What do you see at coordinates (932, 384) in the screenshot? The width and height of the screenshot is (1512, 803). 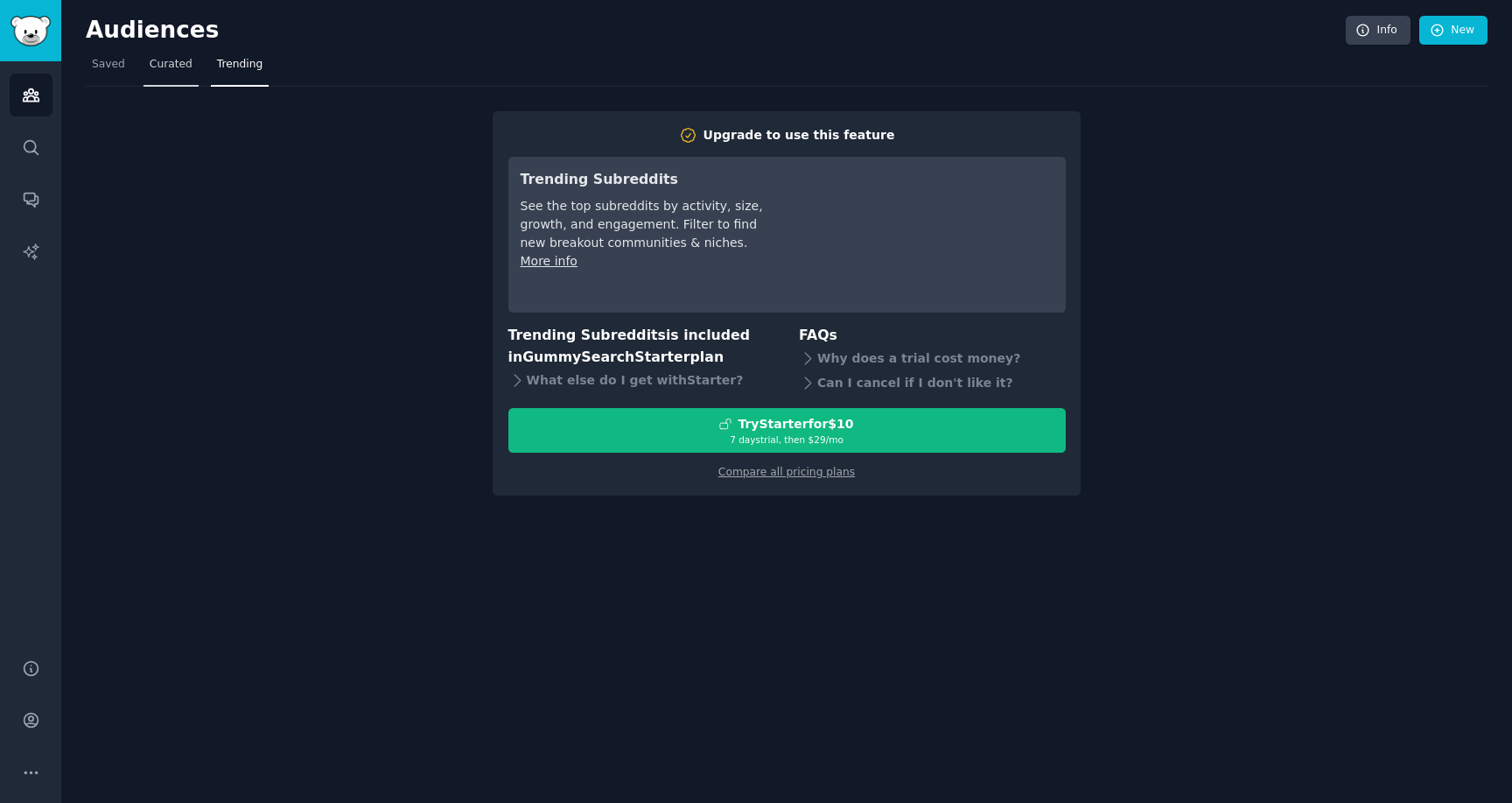 I see `div: Can I cancel if I don't like it?` at bounding box center [932, 384].